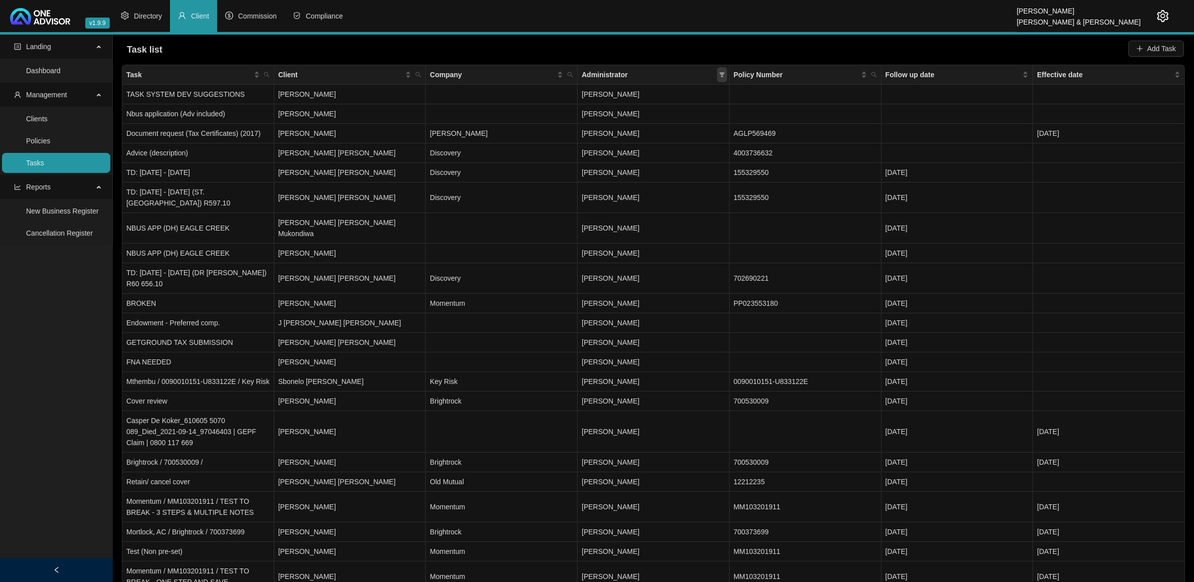  I want to click on th: Company, so click(501, 75).